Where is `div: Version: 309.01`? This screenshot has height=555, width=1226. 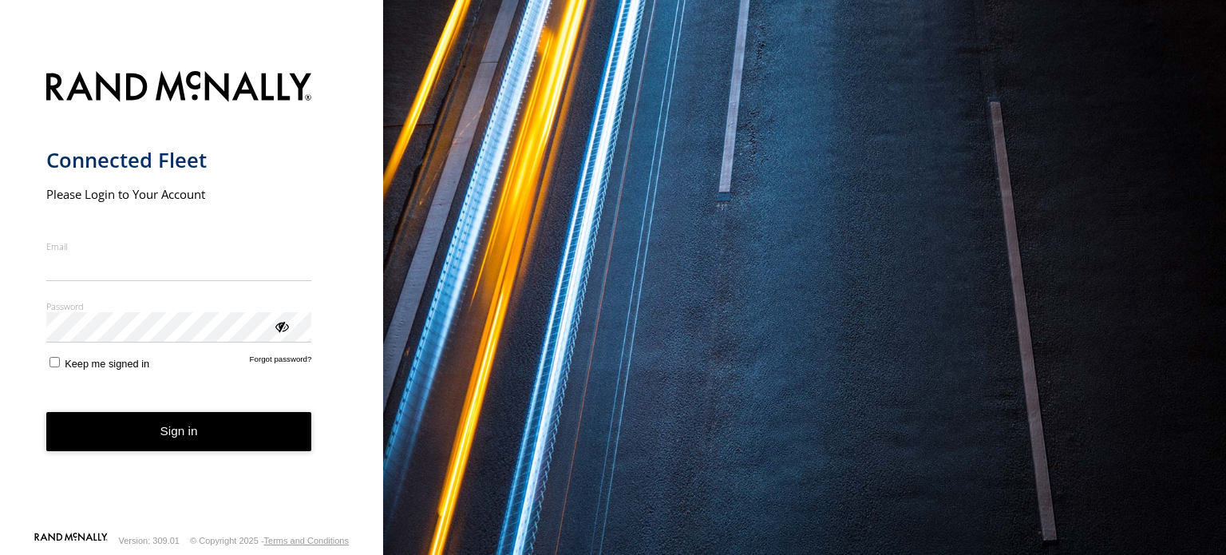 div: Version: 309.01 is located at coordinates (149, 541).